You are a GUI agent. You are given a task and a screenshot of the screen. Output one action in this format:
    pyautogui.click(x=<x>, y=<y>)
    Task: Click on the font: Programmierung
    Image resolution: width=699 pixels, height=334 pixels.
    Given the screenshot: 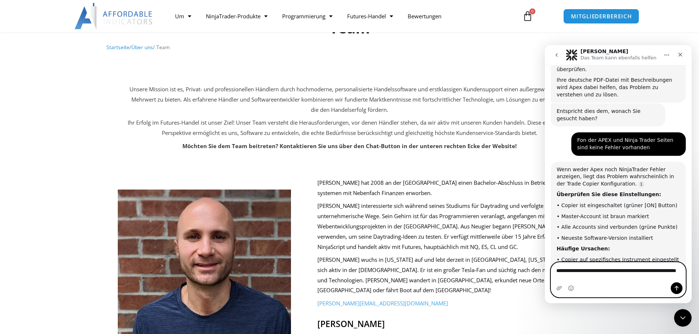 What is the action you would take?
    pyautogui.click(x=304, y=16)
    